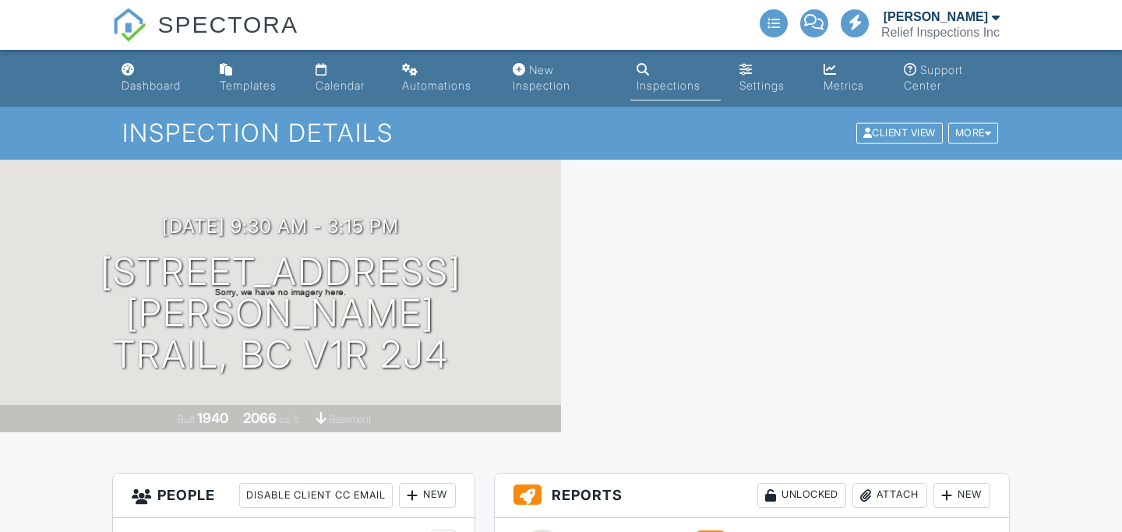 The width and height of the screenshot is (1122, 532). What do you see at coordinates (769, 78) in the screenshot?
I see `a: Settings` at bounding box center [769, 78].